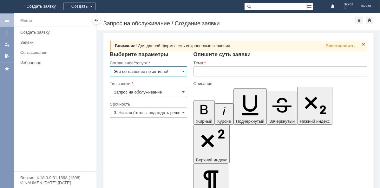 This screenshot has height=188, width=380. Describe the element at coordinates (315, 121) in the screenshot. I see `span: Нижний индекс` at that location.